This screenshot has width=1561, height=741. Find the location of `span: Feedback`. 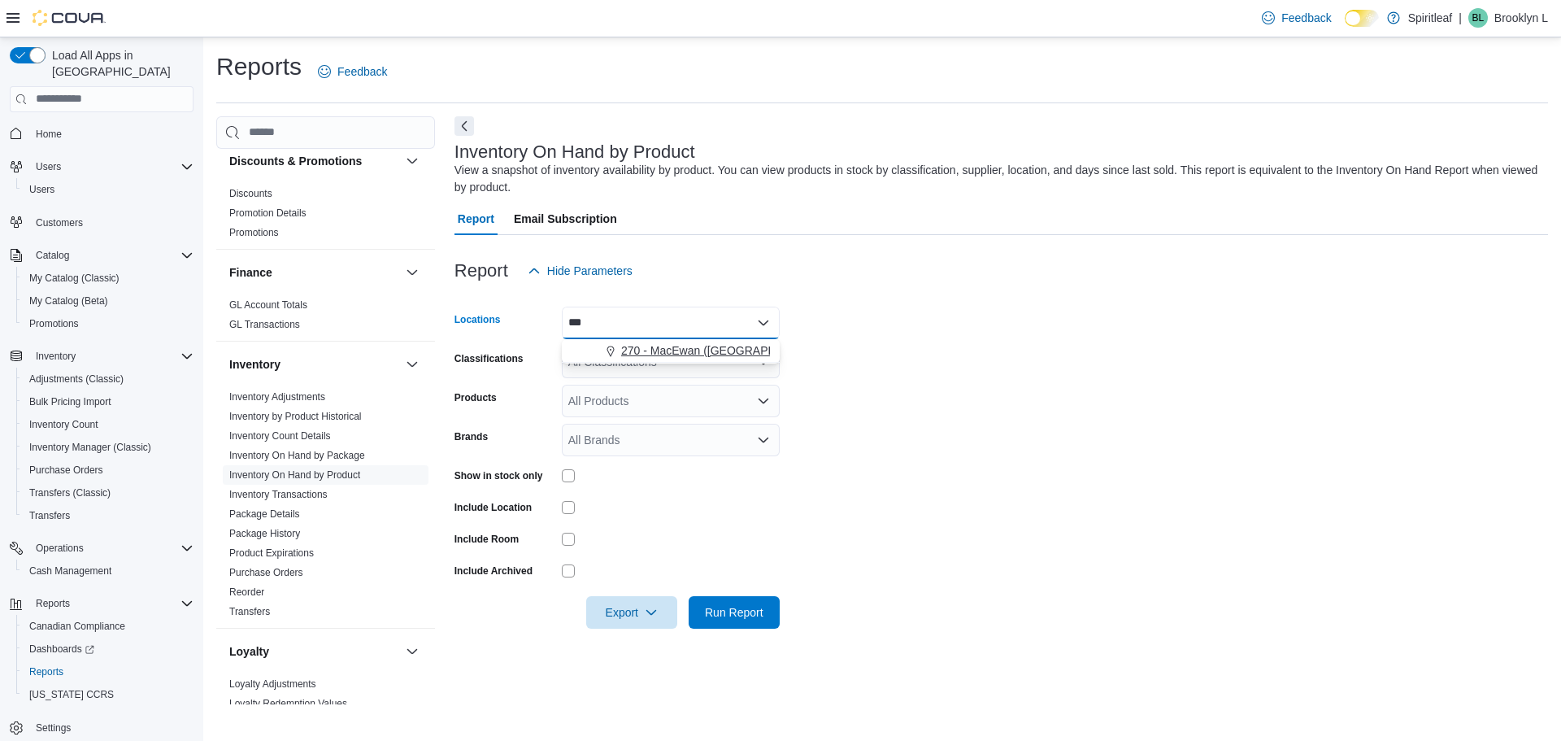

span: Feedback is located at coordinates (362, 72).